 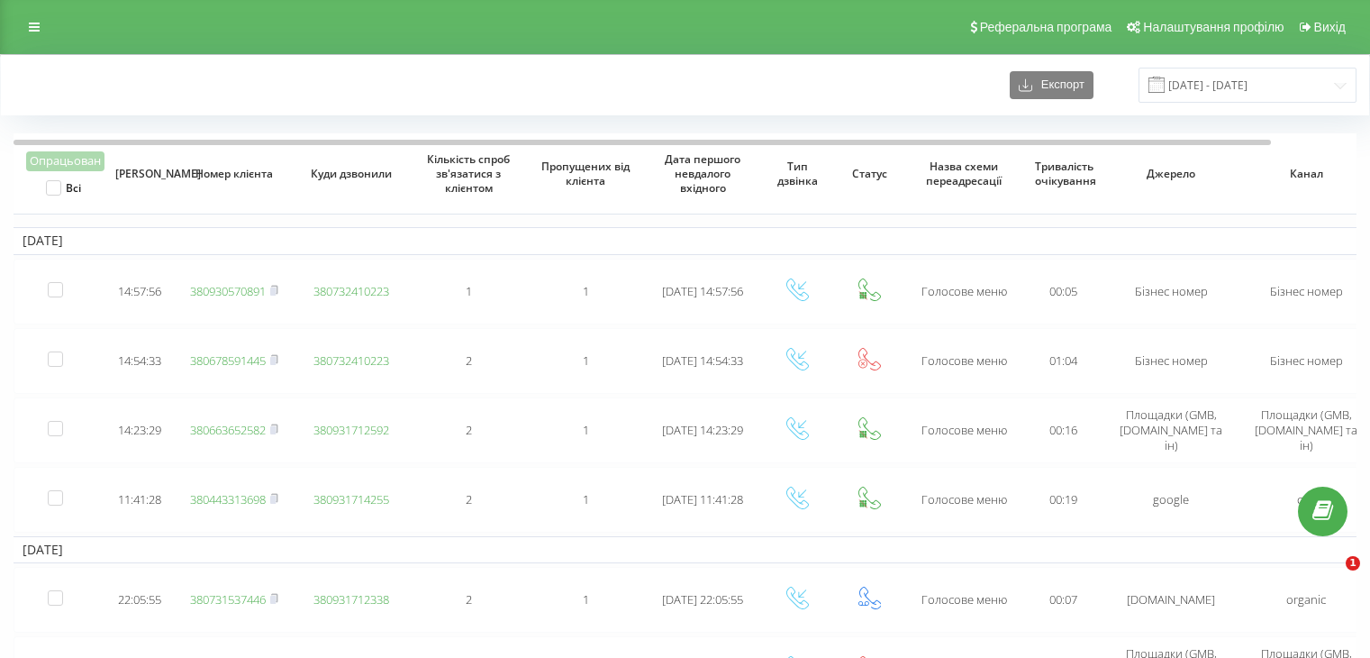 What do you see at coordinates (351, 499) in the screenshot?
I see `a: 380931714255` at bounding box center [351, 499].